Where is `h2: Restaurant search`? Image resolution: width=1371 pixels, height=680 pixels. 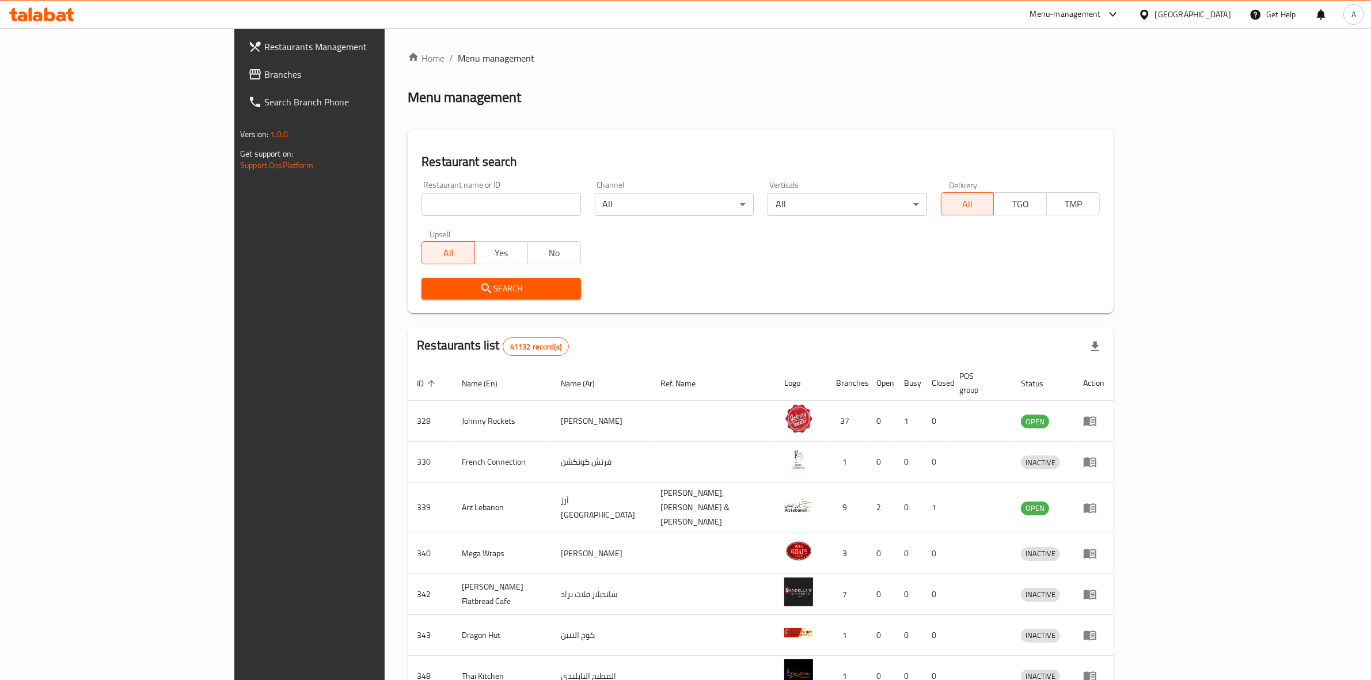 h2: Restaurant search is located at coordinates (761, 162).